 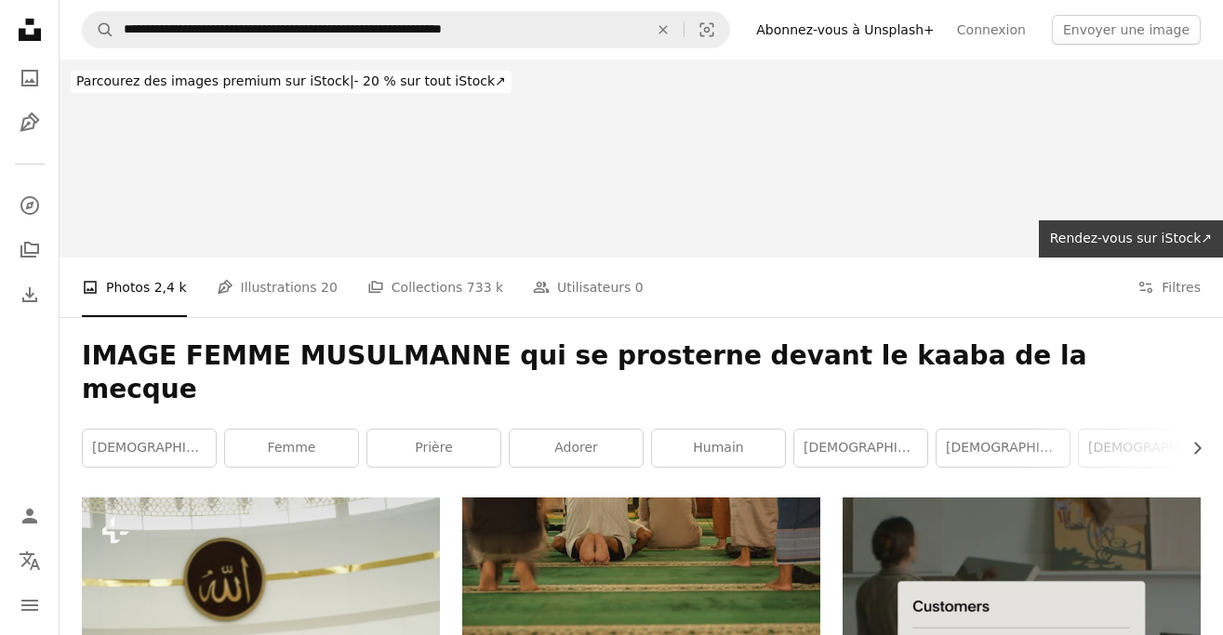 What do you see at coordinates (588, 287) in the screenshot?
I see `a: Utilisateurs 0` at bounding box center [588, 287].